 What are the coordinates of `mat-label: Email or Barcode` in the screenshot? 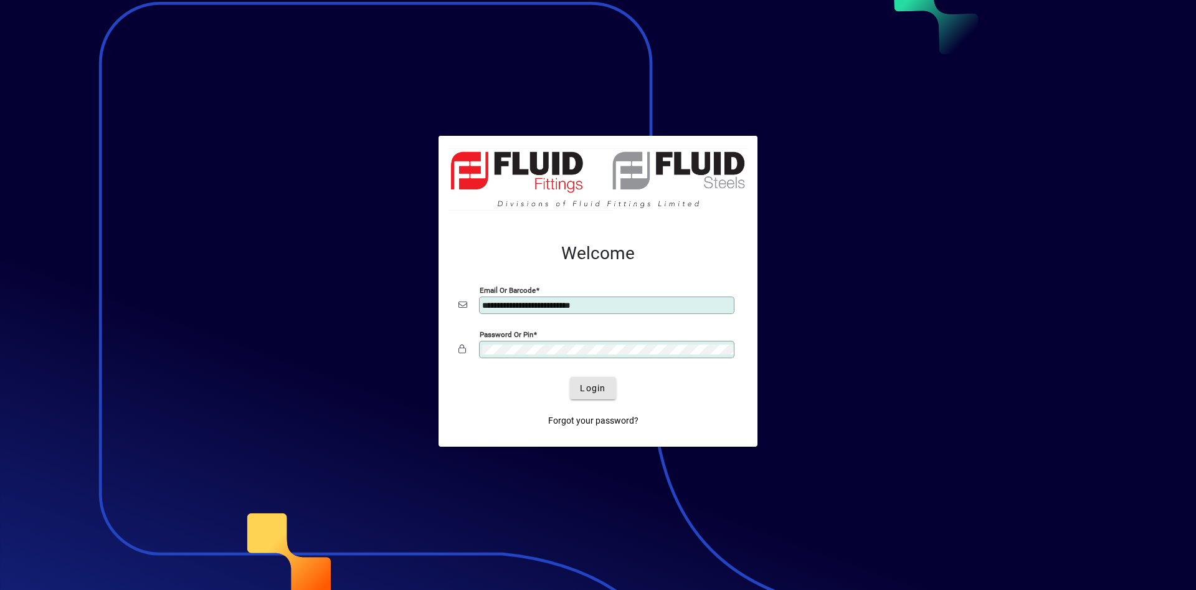 It's located at (508, 290).